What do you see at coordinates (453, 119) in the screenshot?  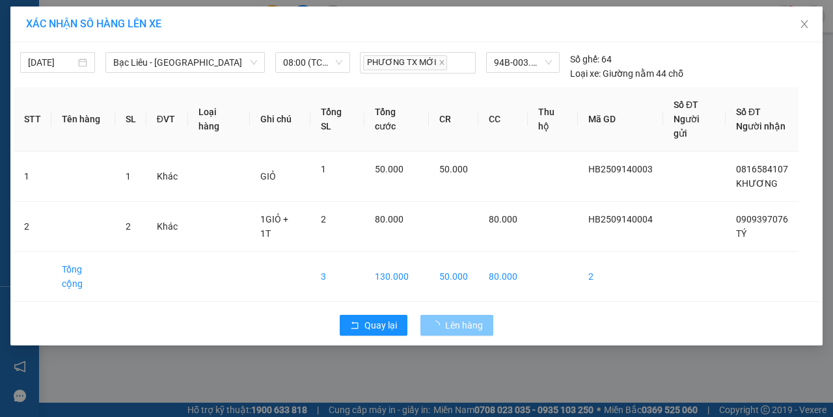 I see `th: CR` at bounding box center [453, 119].